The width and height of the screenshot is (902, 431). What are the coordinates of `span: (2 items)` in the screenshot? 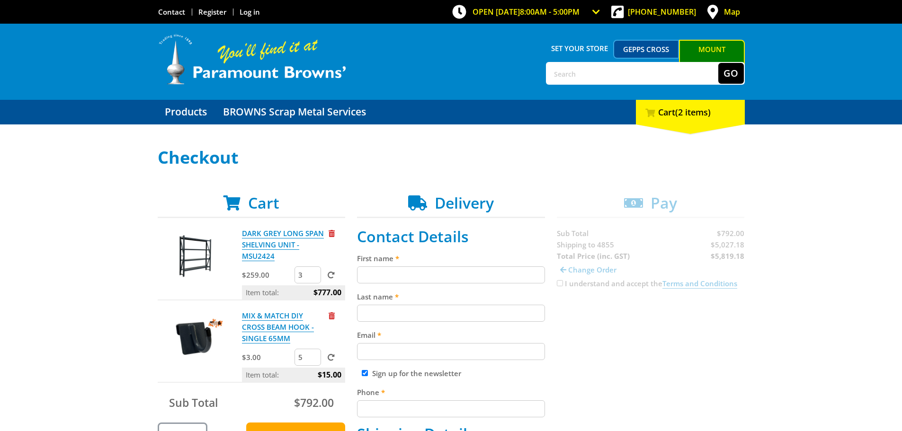 It's located at (692, 112).